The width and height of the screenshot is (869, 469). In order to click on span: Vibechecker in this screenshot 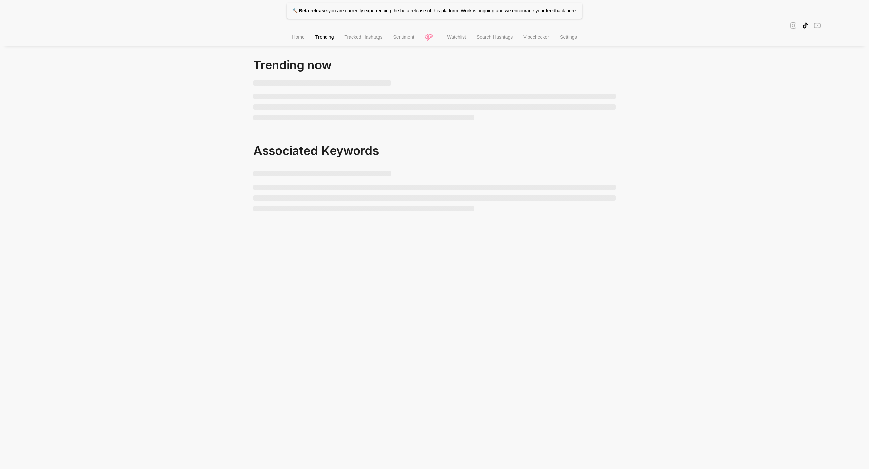, I will do `click(536, 37)`.